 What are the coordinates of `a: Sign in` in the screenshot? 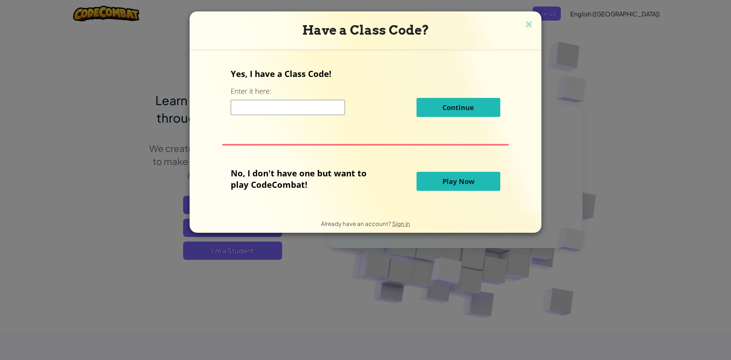 It's located at (401, 223).